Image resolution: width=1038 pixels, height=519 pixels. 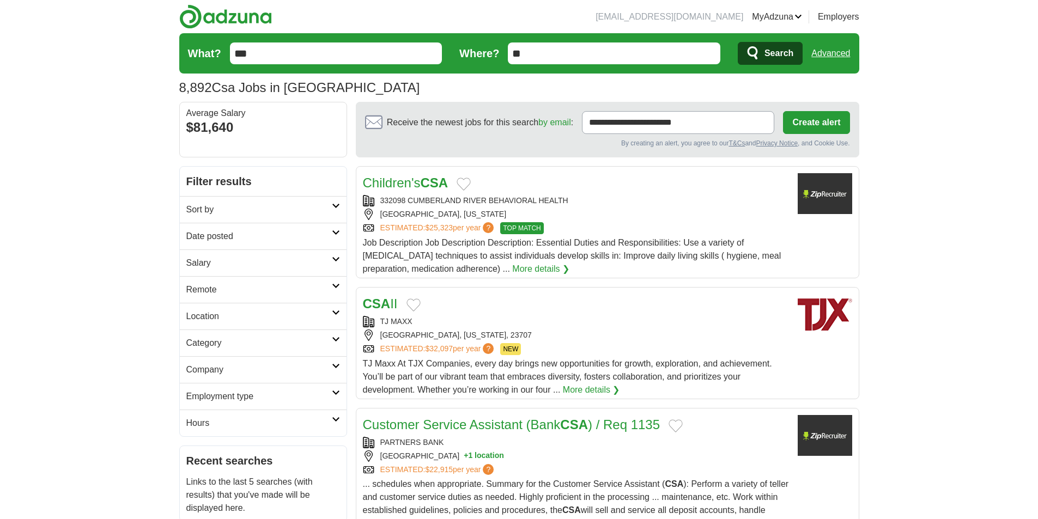 What do you see at coordinates (259, 343) in the screenshot?
I see `h2: Category` at bounding box center [259, 343].